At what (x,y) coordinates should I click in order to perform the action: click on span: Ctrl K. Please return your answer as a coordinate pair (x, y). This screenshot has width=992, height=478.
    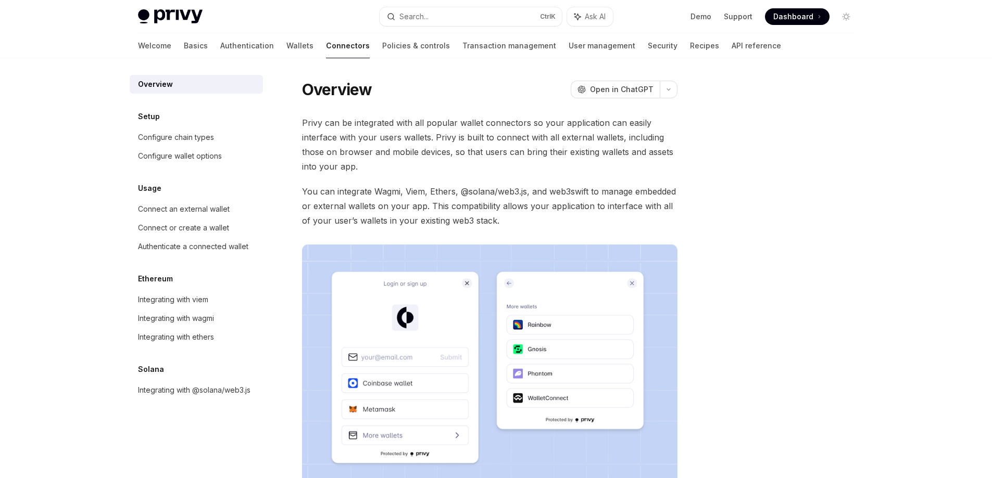
    Looking at the image, I should click on (548, 17).